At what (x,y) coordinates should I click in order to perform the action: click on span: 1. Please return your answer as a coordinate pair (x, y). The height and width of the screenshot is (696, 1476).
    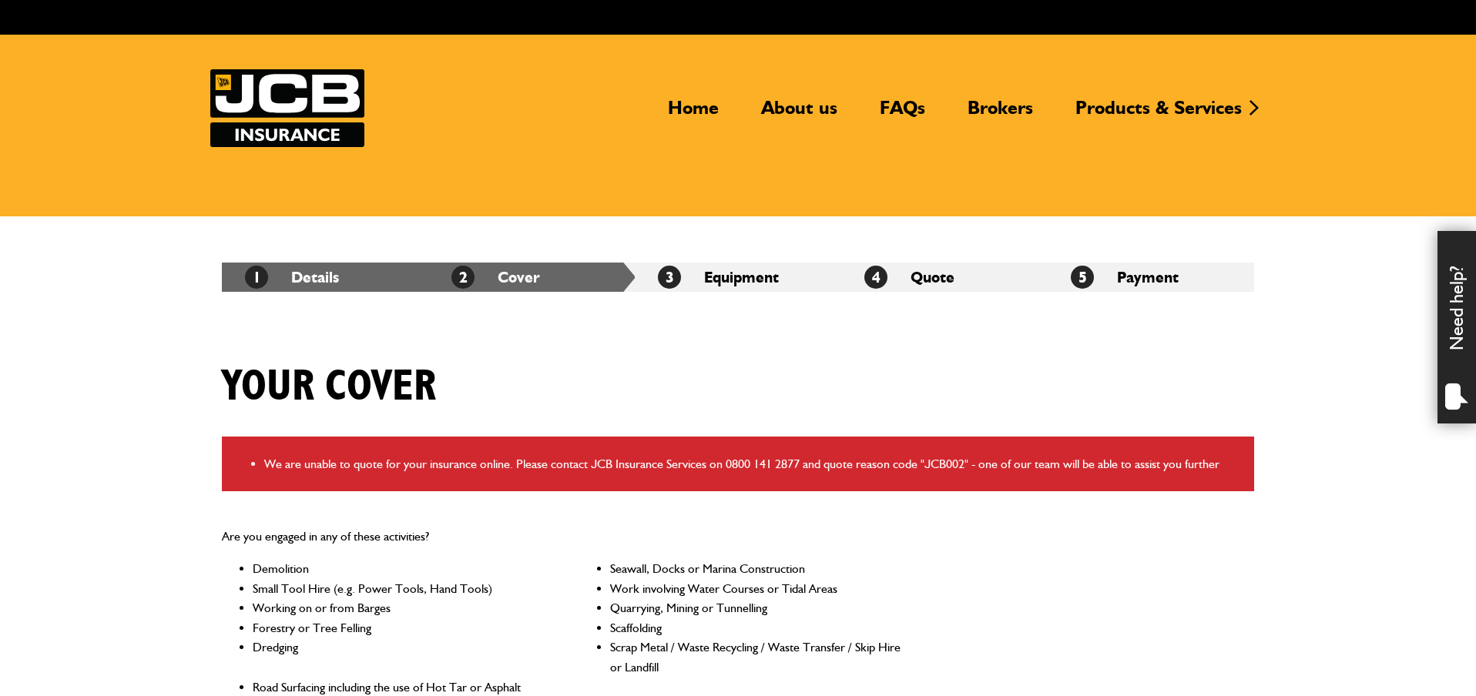
    Looking at the image, I should click on (257, 277).